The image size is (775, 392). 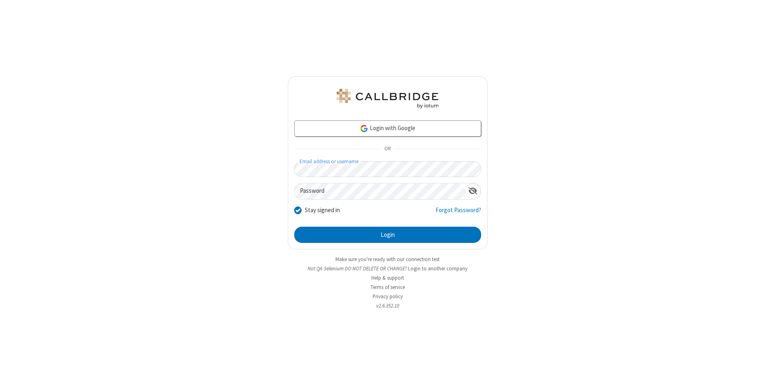 I want to click on img: google-icon.png, so click(x=364, y=128).